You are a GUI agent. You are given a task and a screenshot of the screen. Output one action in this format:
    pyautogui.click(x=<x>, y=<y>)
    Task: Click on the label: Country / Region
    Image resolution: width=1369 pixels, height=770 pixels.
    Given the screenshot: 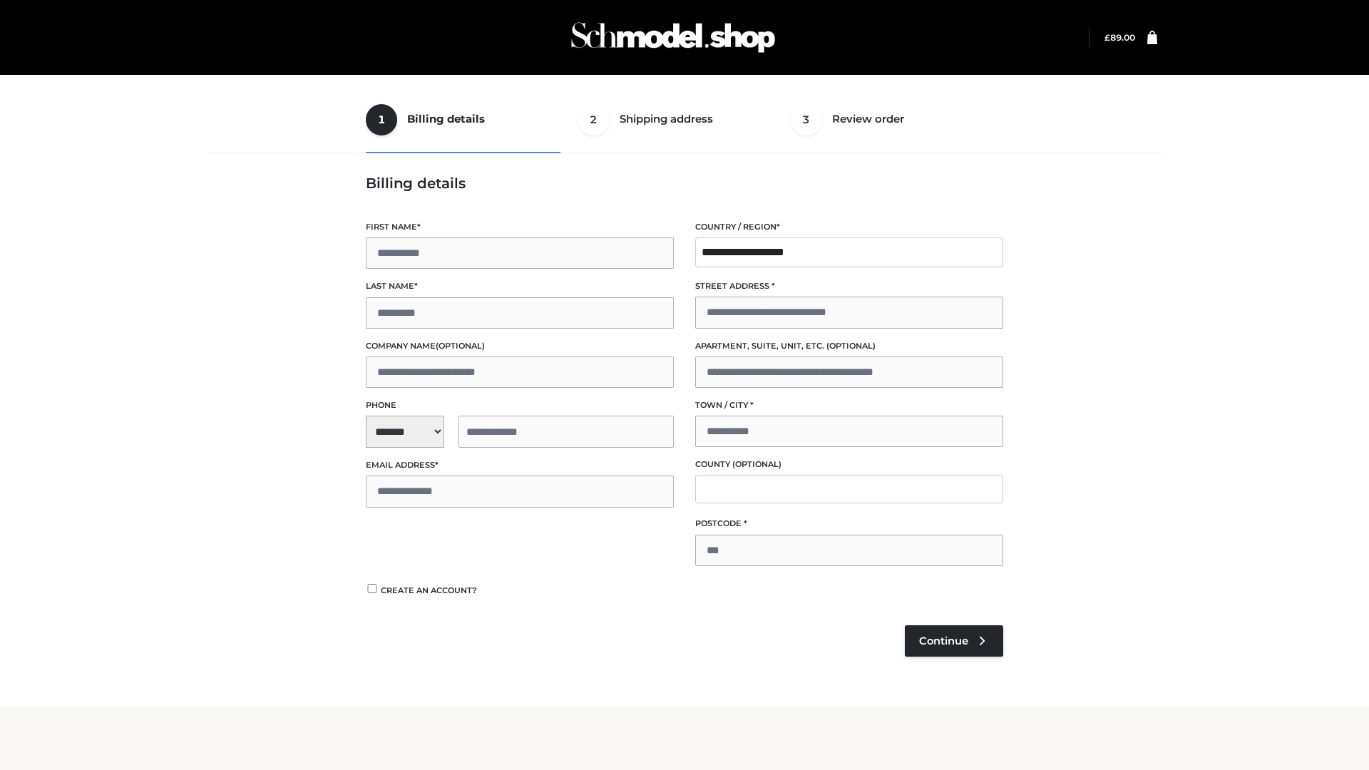 What is the action you would take?
    pyautogui.click(x=849, y=227)
    